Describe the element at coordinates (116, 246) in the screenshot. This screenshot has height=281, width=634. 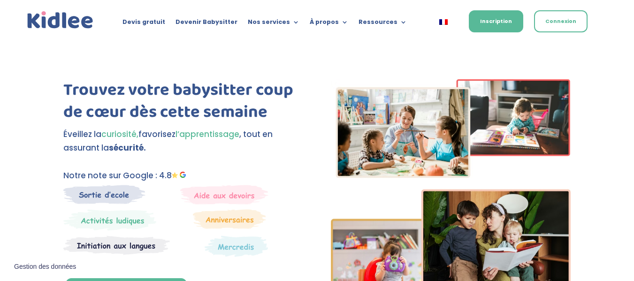
I see `img: Atelier thematique` at that location.